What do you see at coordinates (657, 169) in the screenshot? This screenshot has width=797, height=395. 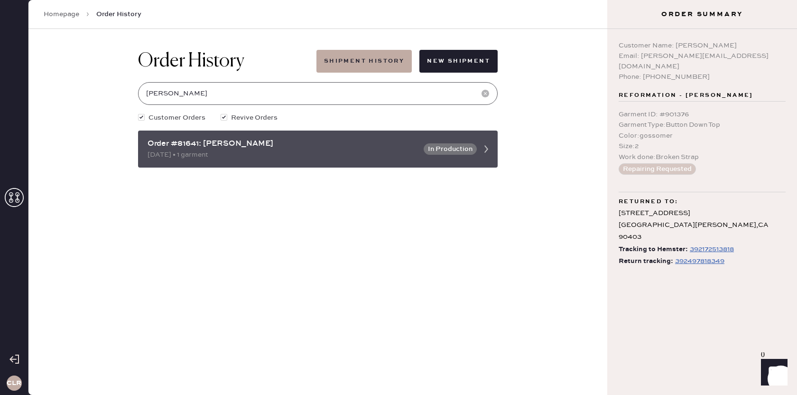 I see `button: Repairing Requested` at bounding box center [657, 169].